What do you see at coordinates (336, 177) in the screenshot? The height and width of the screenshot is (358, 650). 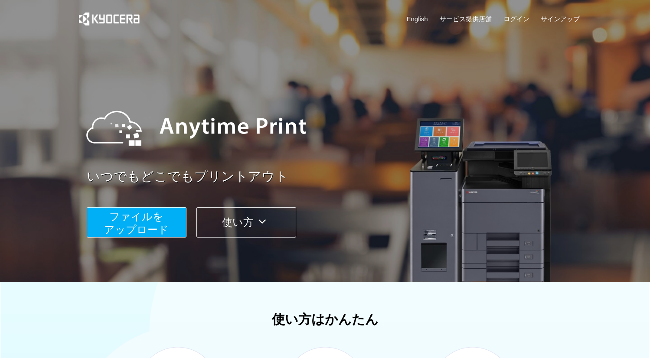 I see `a: いつでもどこでもプリントアウト` at bounding box center [336, 177].